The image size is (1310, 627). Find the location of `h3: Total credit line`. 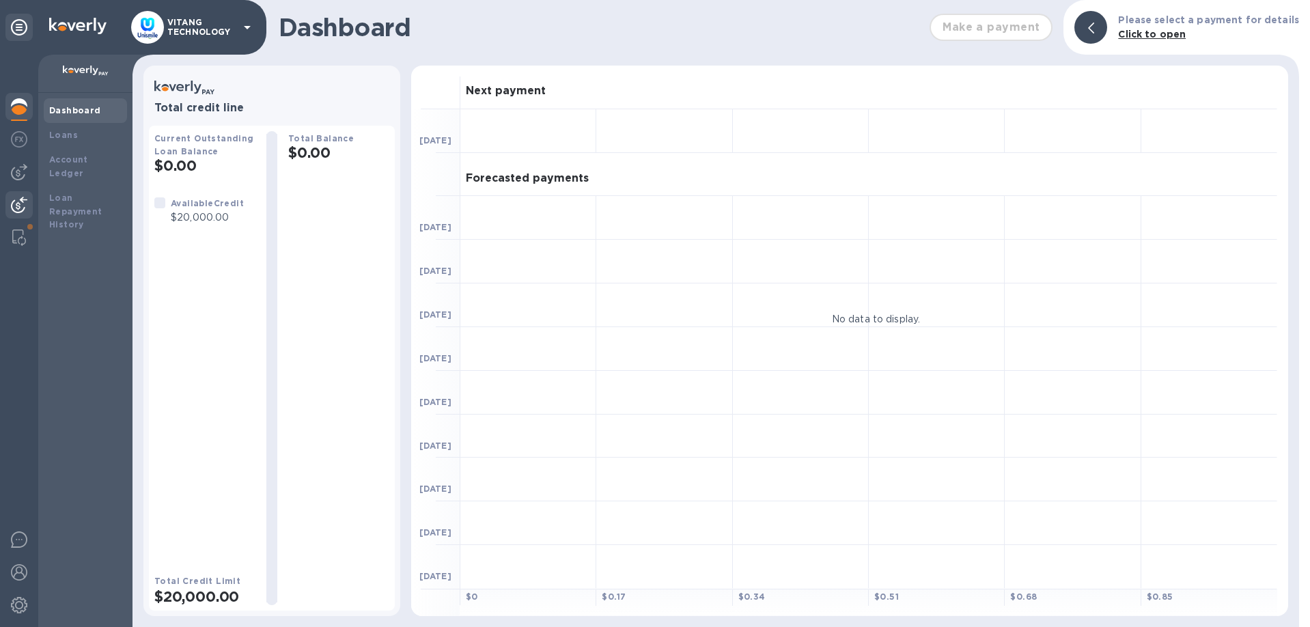

h3: Total credit line is located at coordinates (272, 108).